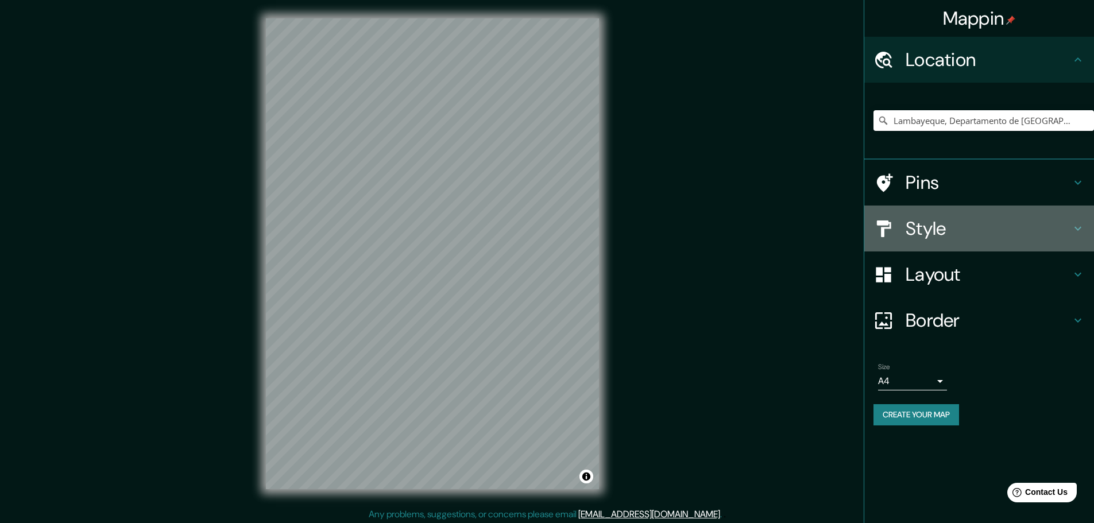 The image size is (1094, 523). What do you see at coordinates (913, 381) in the screenshot?
I see `div: A4` at bounding box center [913, 381].